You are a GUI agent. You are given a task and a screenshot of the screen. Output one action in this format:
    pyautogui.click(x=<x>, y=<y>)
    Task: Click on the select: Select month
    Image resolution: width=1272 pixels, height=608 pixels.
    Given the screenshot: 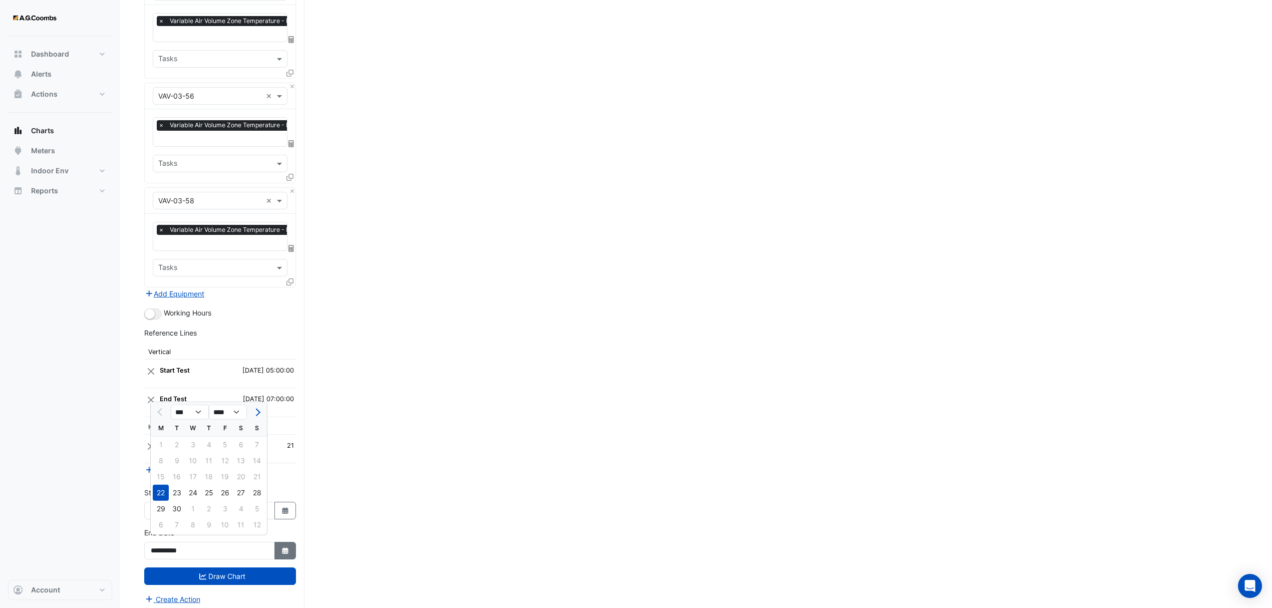 What is the action you would take?
    pyautogui.click(x=190, y=412)
    